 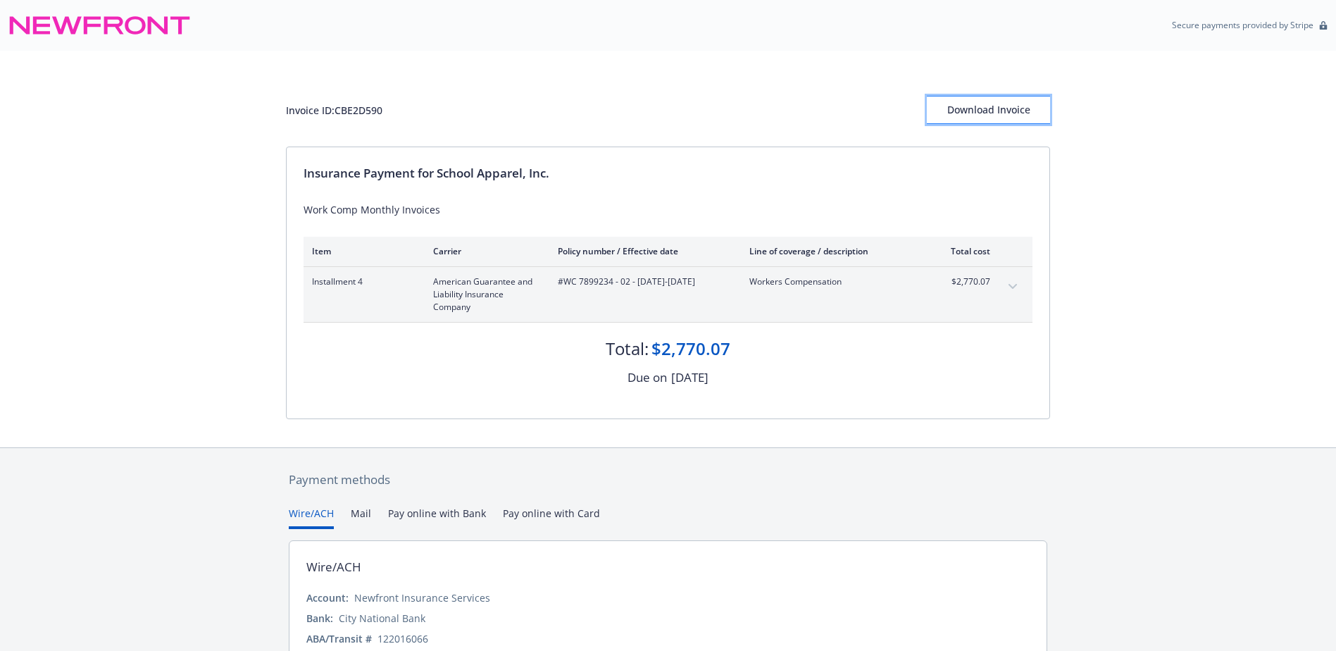 I want to click on button: Mail, so click(x=361, y=517).